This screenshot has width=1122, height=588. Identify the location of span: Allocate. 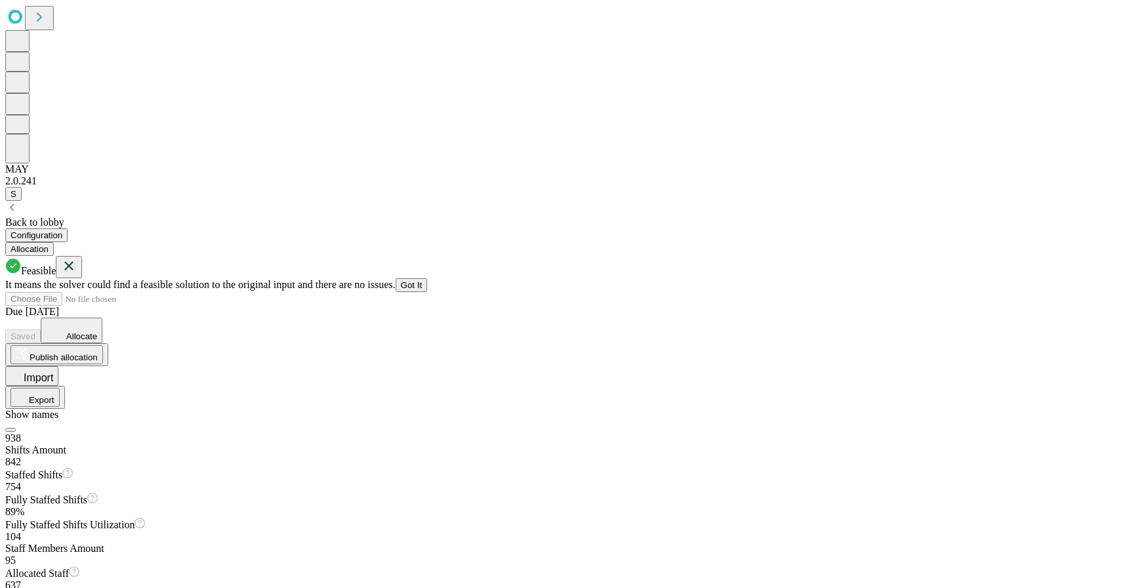
(81, 336).